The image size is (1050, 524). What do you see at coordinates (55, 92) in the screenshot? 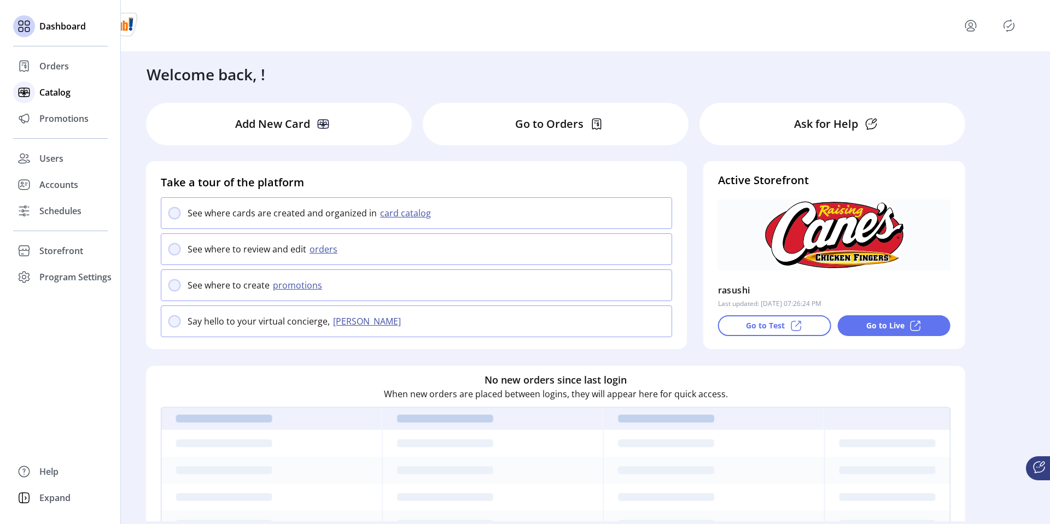
I see `span: Catalog` at bounding box center [55, 92].